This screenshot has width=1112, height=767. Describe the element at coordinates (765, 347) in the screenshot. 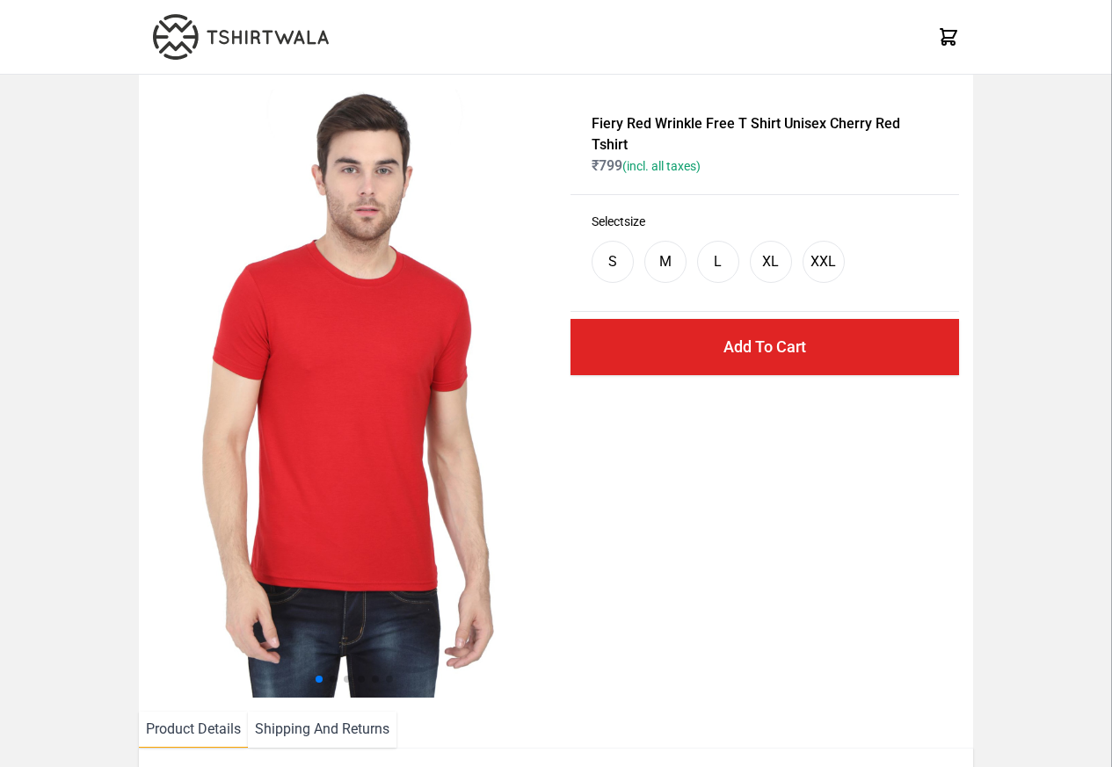

I see `button: Add To Cart` at that location.